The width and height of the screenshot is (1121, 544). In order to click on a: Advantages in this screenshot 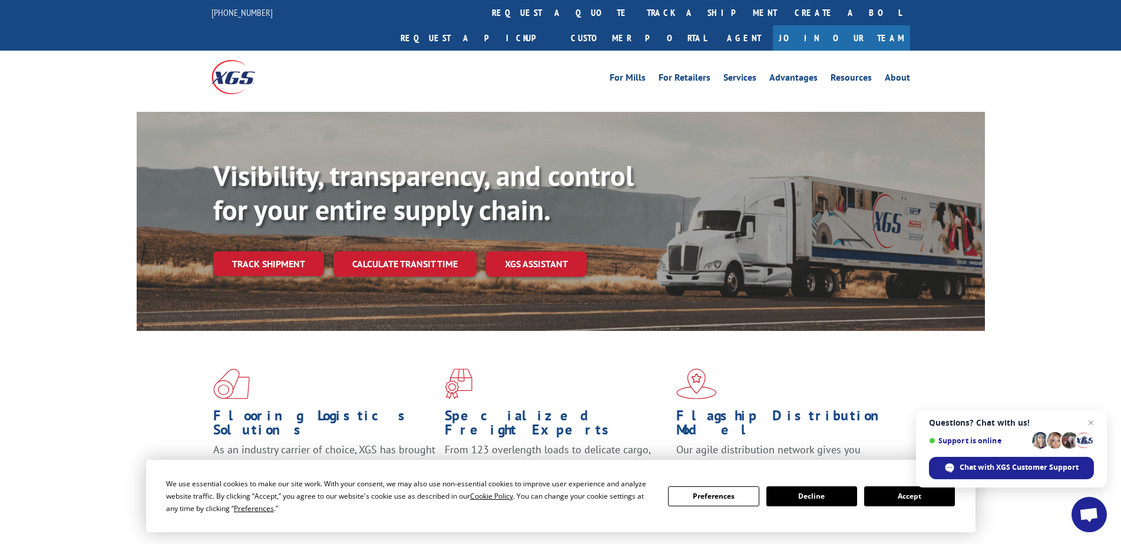, I will do `click(793, 79)`.